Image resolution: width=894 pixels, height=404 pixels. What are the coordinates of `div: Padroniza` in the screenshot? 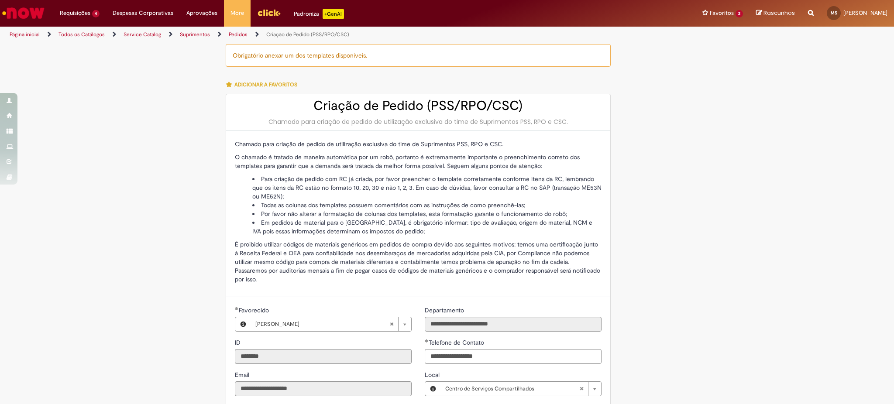 It's located at (318, 14).